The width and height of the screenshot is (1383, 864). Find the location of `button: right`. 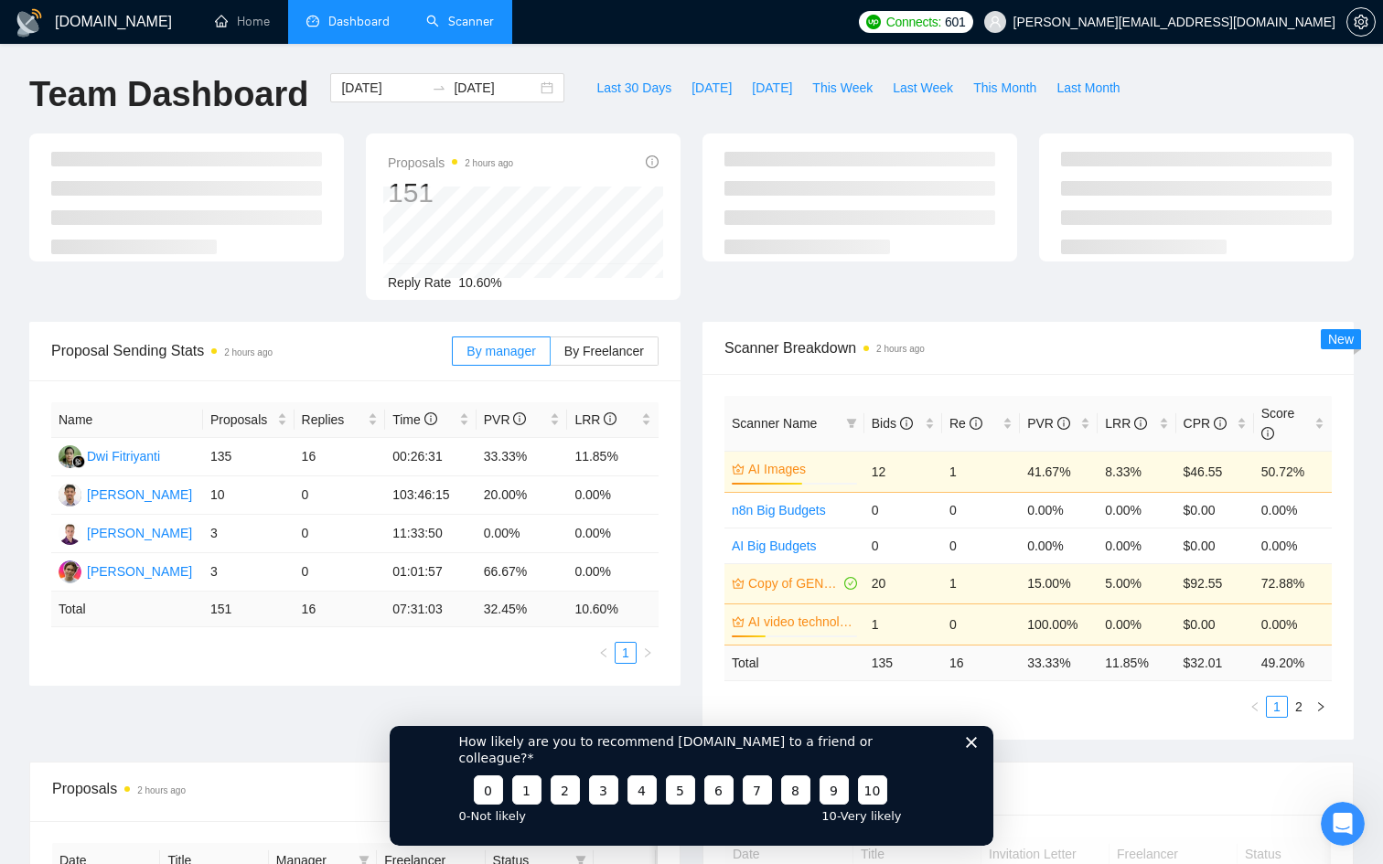

button: right is located at coordinates (647, 653).